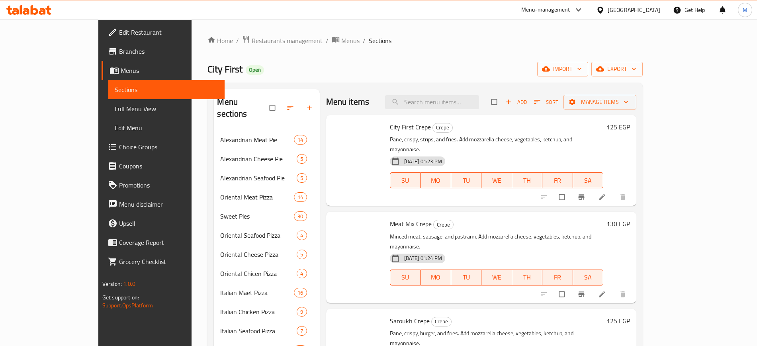  What do you see at coordinates (163, 243) in the screenshot?
I see `a: Coverage Report` at bounding box center [163, 243].